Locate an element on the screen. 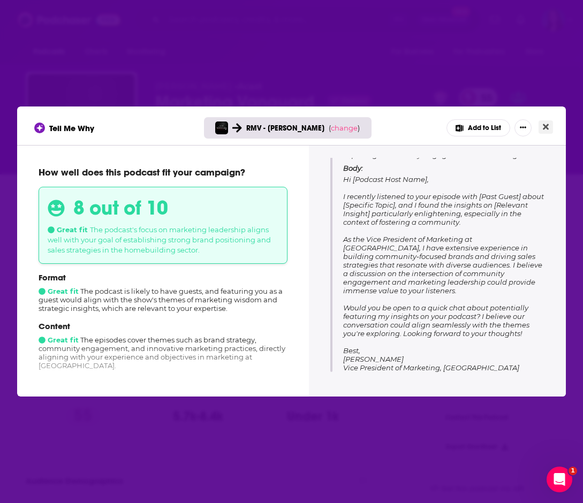  button: Show More Button is located at coordinates (523, 128).